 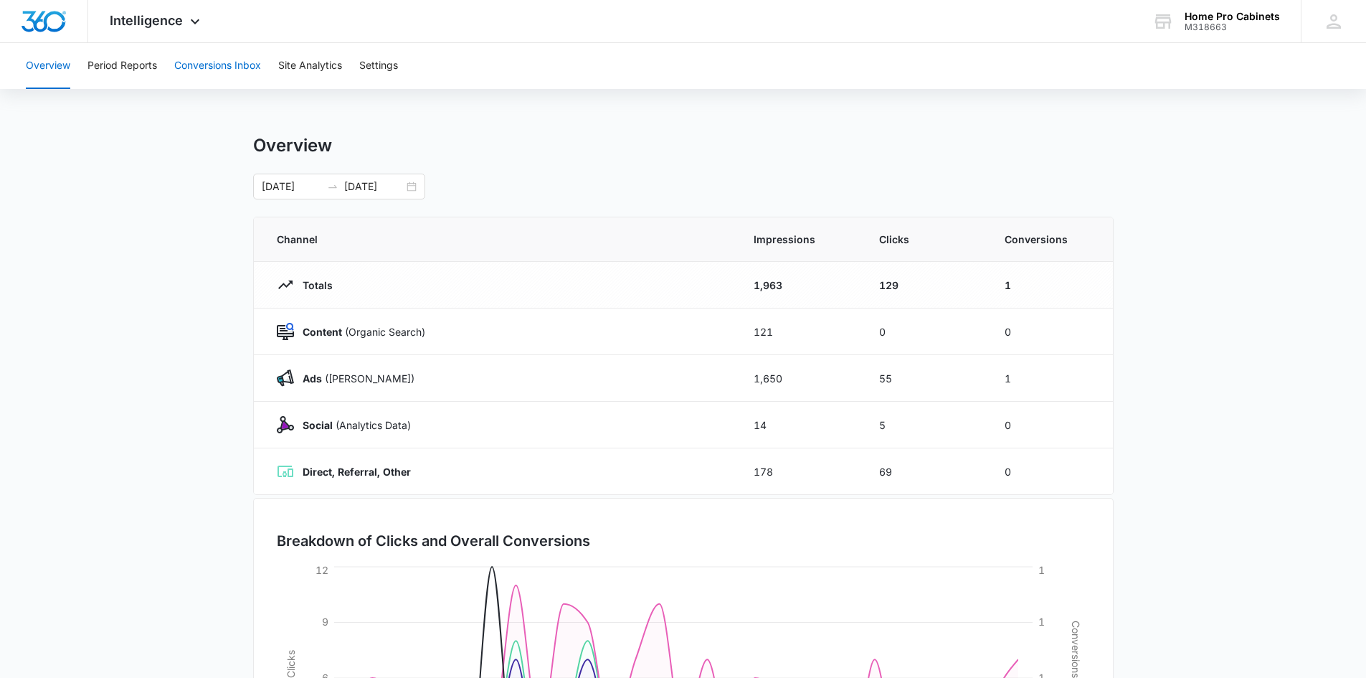 What do you see at coordinates (799, 378) in the screenshot?
I see `td: 1,650` at bounding box center [799, 378].